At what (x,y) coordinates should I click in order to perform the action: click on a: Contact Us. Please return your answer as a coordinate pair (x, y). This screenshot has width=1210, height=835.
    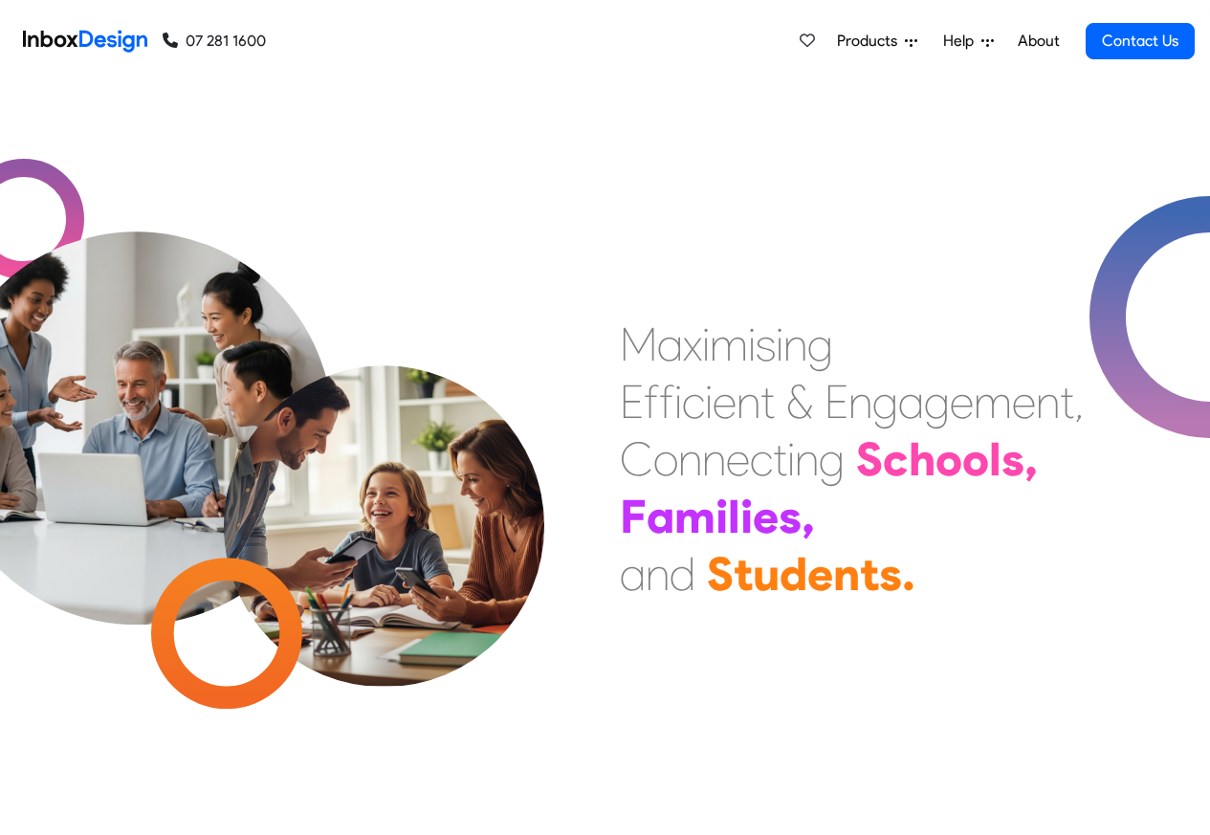
    Looking at the image, I should click on (1140, 41).